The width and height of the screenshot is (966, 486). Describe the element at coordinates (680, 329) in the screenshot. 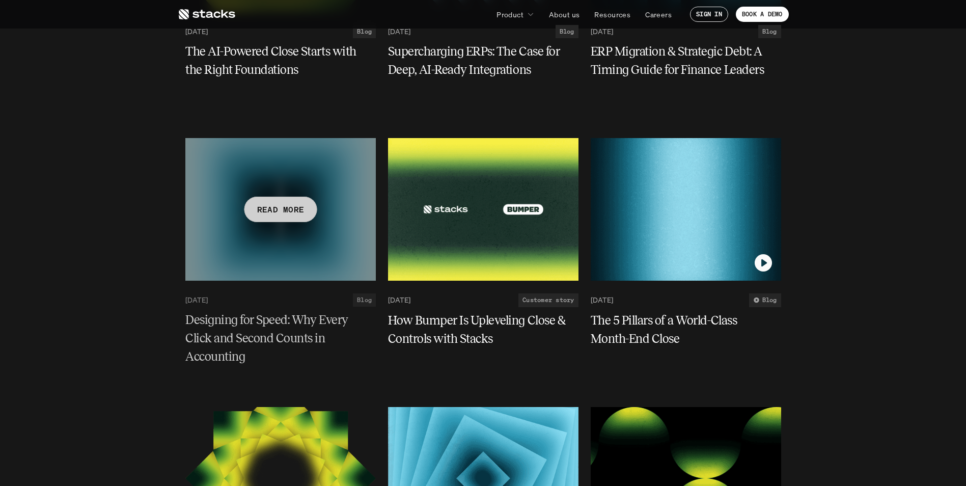

I see `h5: The 5 Pillars of a World-Class Month-End Close` at that location.